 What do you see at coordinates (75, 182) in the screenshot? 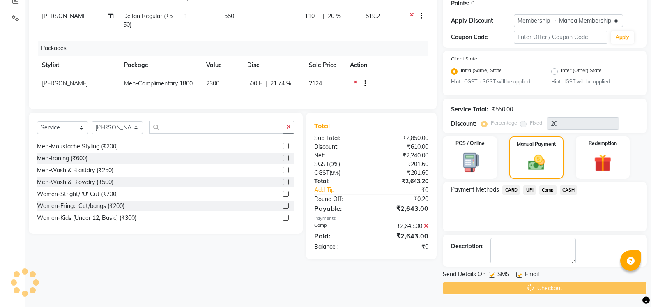
I see `div: Men-Wash & Blowdry (₹500)` at bounding box center [75, 182].